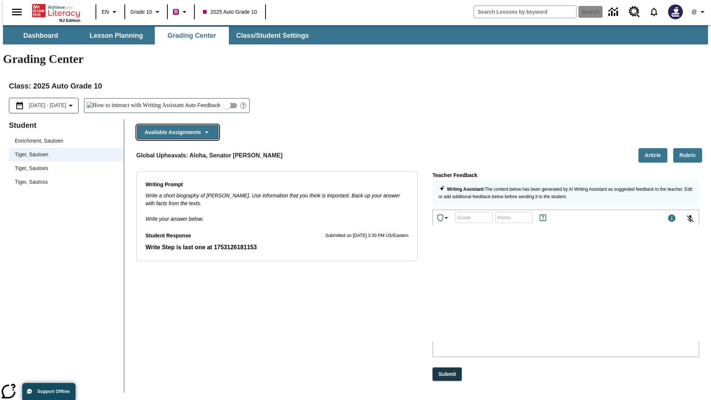  I want to click on div: Grade: Letters, numbers, %, + and - are allowed., so click(474, 217).